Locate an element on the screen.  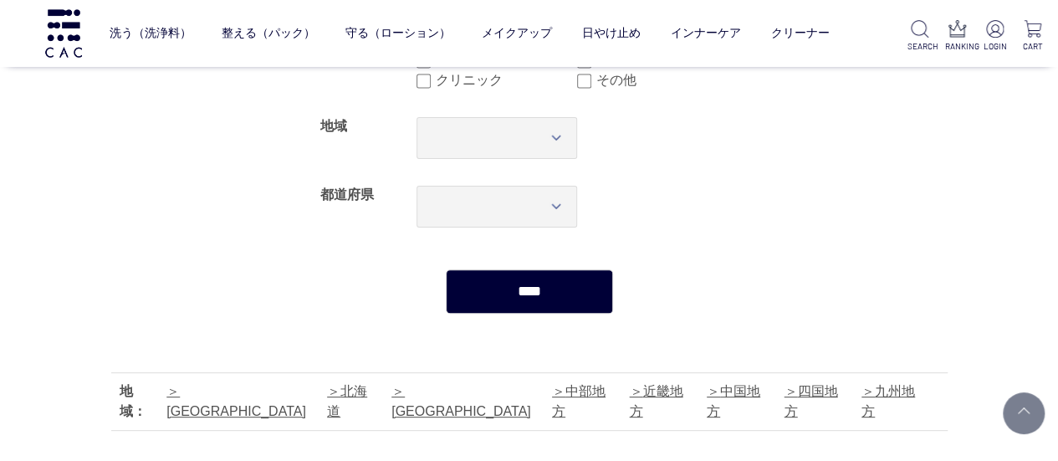
a: 守る（ローション） is located at coordinates (398, 33).